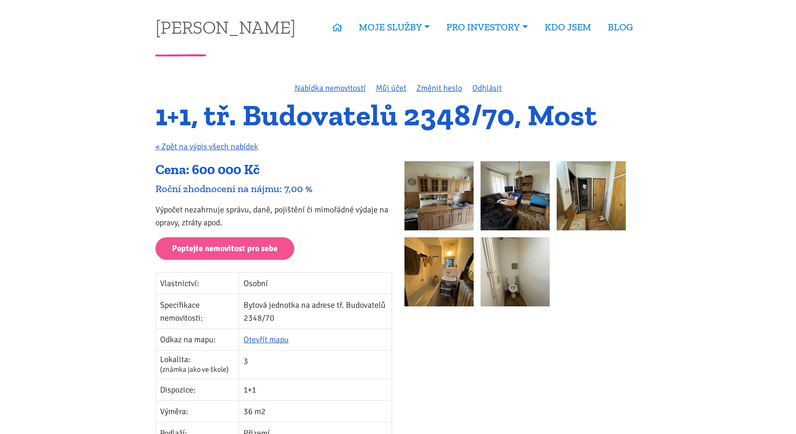 This screenshot has height=434, width=796. What do you see at coordinates (273, 170) in the screenshot?
I see `div: Cena: 600 000 Kč` at bounding box center [273, 170].